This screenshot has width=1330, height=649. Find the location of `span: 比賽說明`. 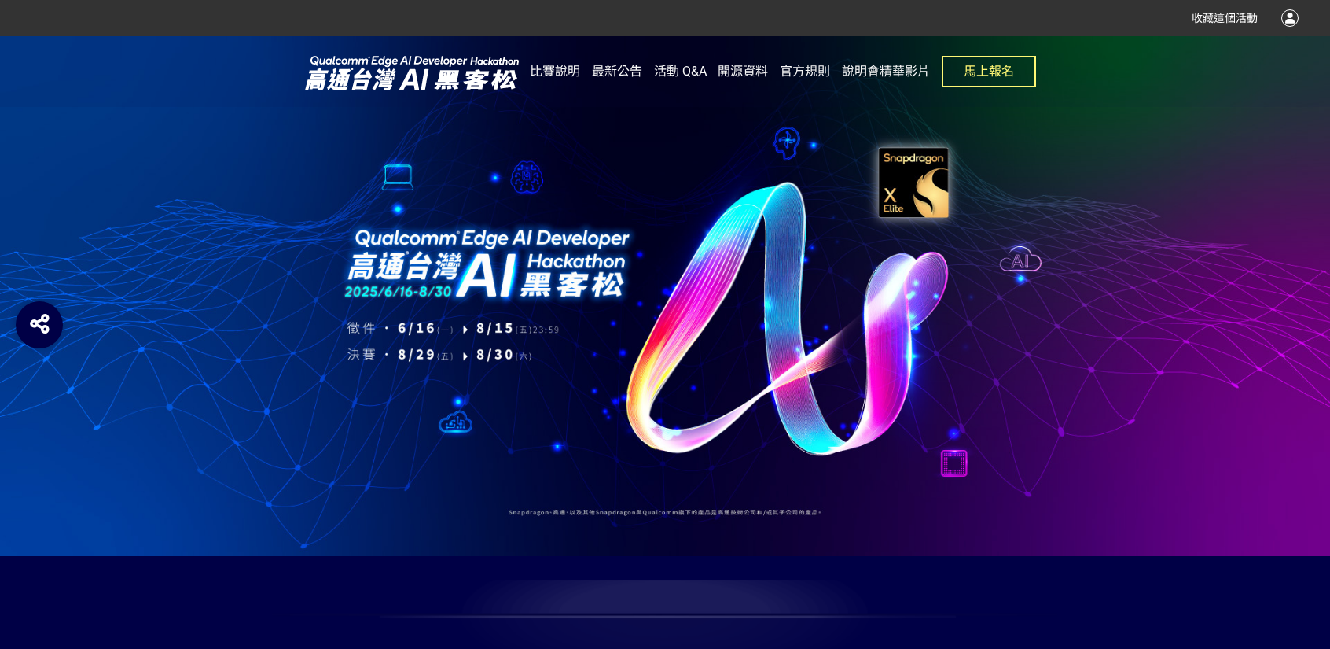

span: 比賽說明 is located at coordinates (555, 71).